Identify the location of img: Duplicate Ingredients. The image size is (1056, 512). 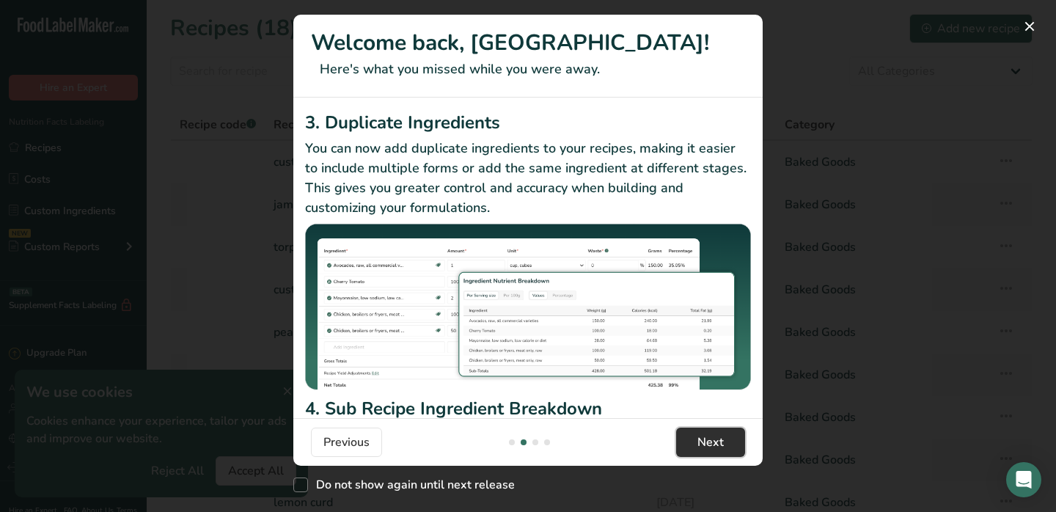
(528, 306).